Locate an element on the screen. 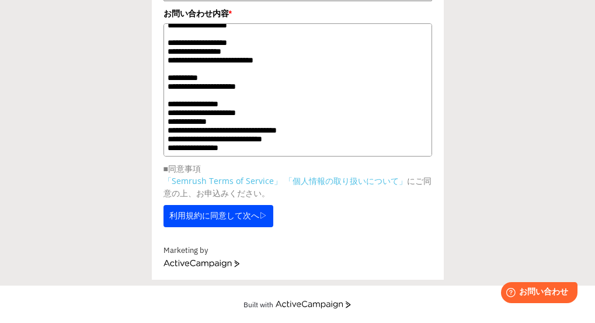 This screenshot has height=323, width=595. a: 「Semrush Terms of Service」 is located at coordinates (223, 180).